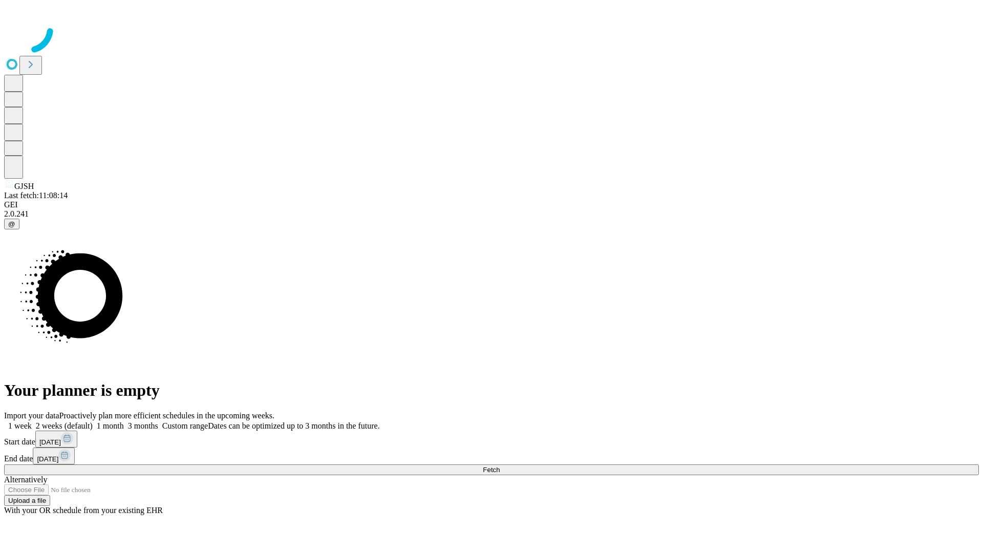  What do you see at coordinates (64, 426) in the screenshot?
I see `span: 2 weeks (default)` at bounding box center [64, 426].